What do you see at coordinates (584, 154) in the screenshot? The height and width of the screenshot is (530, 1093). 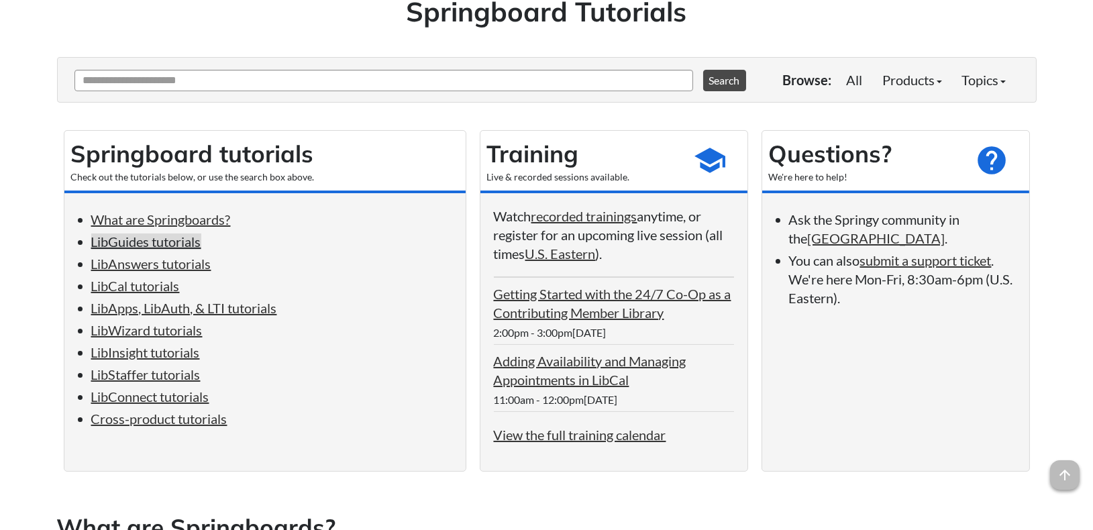 I see `h2: Training` at bounding box center [584, 154].